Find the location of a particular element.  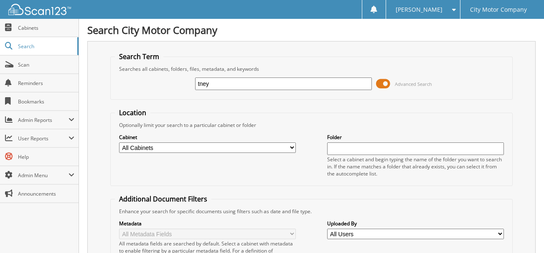

span: Bookmarks is located at coordinates (46, 101).